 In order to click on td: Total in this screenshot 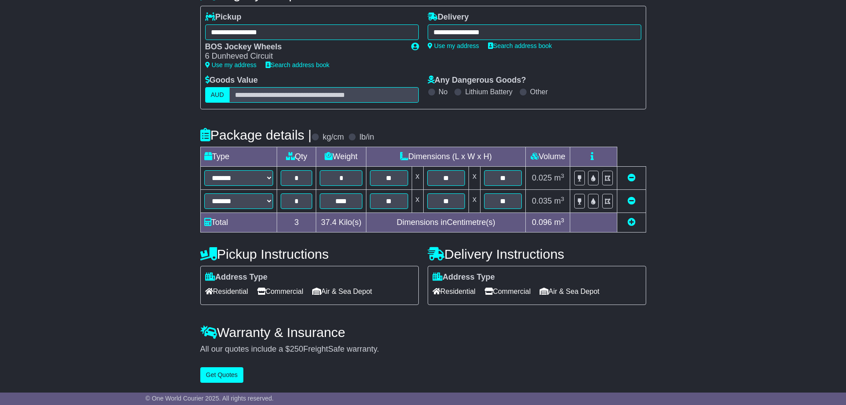, I will do `click(239, 223)`.